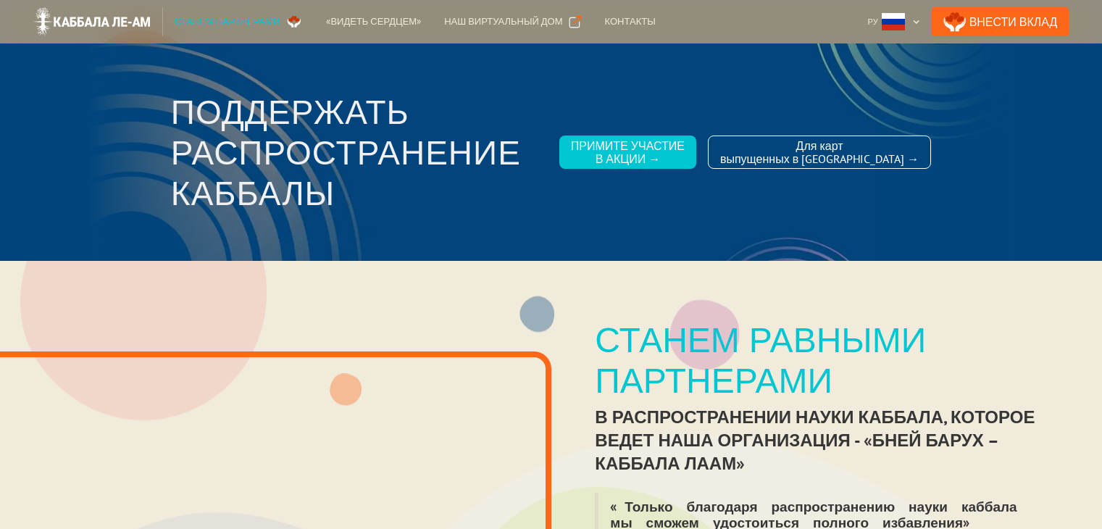 The image size is (1102, 529). I want to click on a: Примите участиев акции →, so click(628, 152).